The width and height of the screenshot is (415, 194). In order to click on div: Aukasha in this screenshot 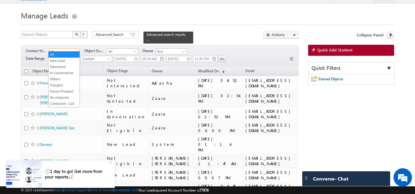, I will do `click(172, 83)`.